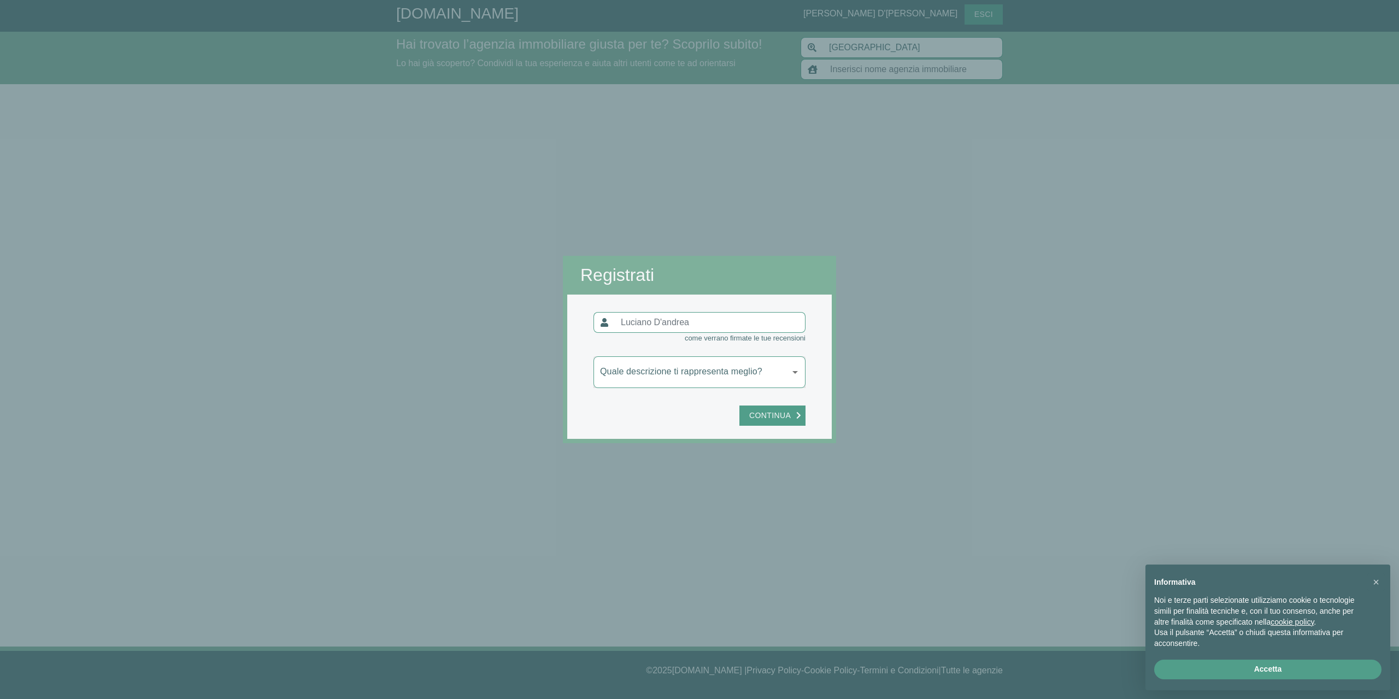 The width and height of the screenshot is (1399, 699). What do you see at coordinates (1268, 669) in the screenshot?
I see `button: Accetta` at bounding box center [1268, 669].